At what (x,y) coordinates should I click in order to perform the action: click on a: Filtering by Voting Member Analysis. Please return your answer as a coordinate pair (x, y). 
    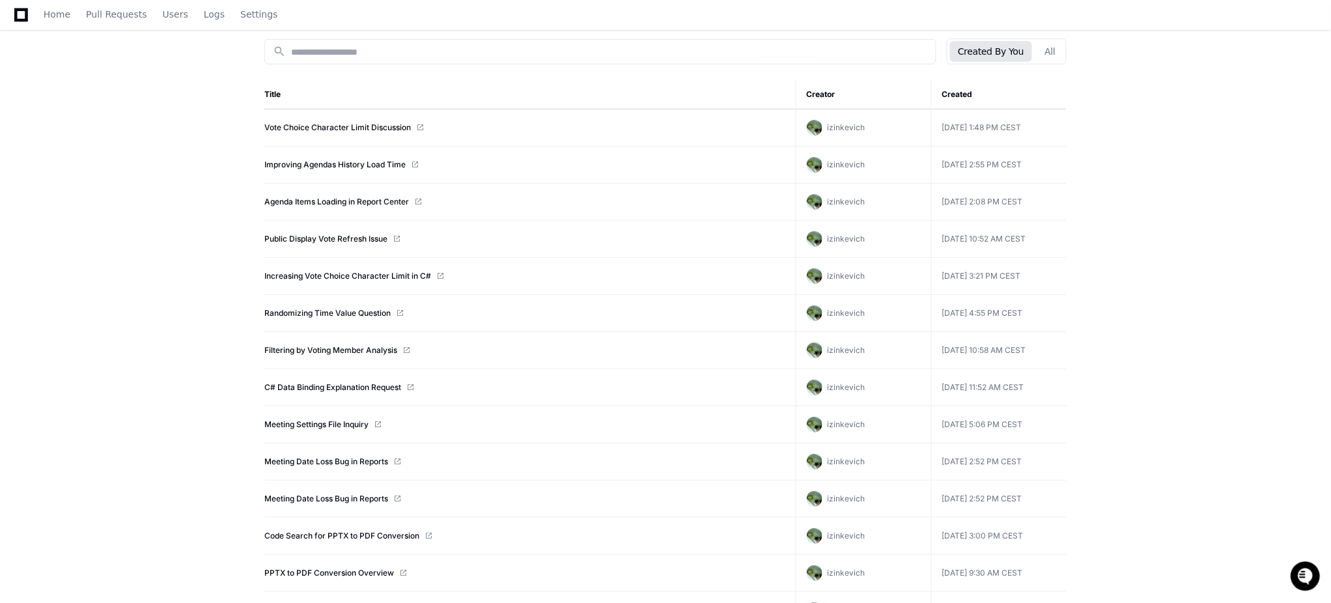
    Looking at the image, I should click on (331, 350).